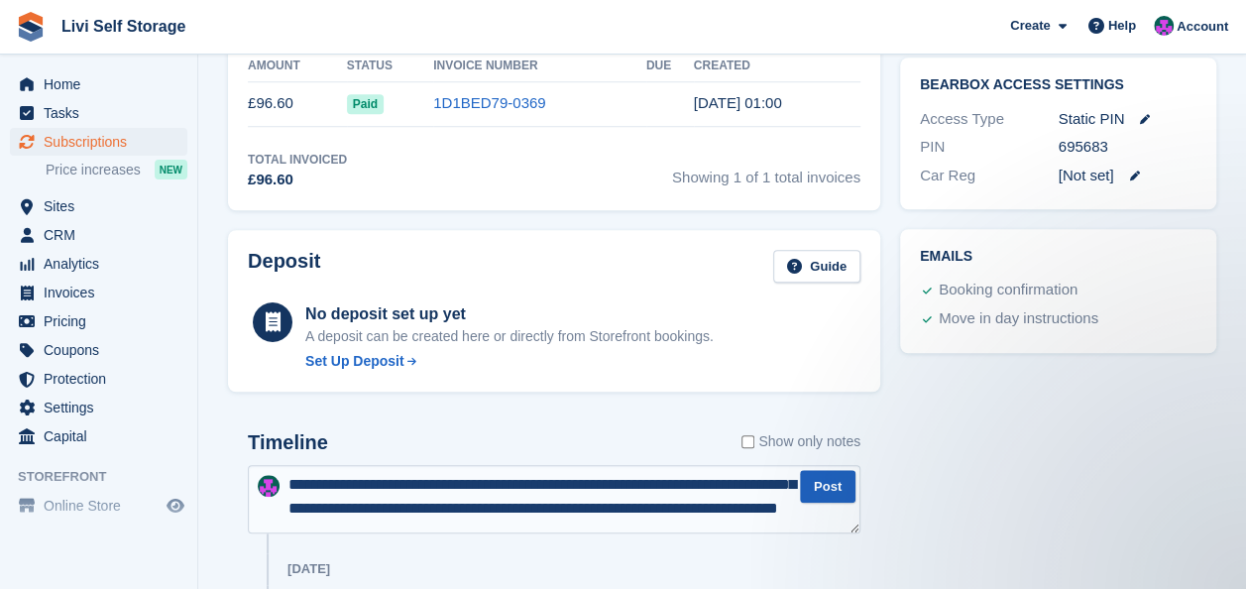 This screenshot has width=1246, height=589. I want to click on span: Help, so click(1122, 26).